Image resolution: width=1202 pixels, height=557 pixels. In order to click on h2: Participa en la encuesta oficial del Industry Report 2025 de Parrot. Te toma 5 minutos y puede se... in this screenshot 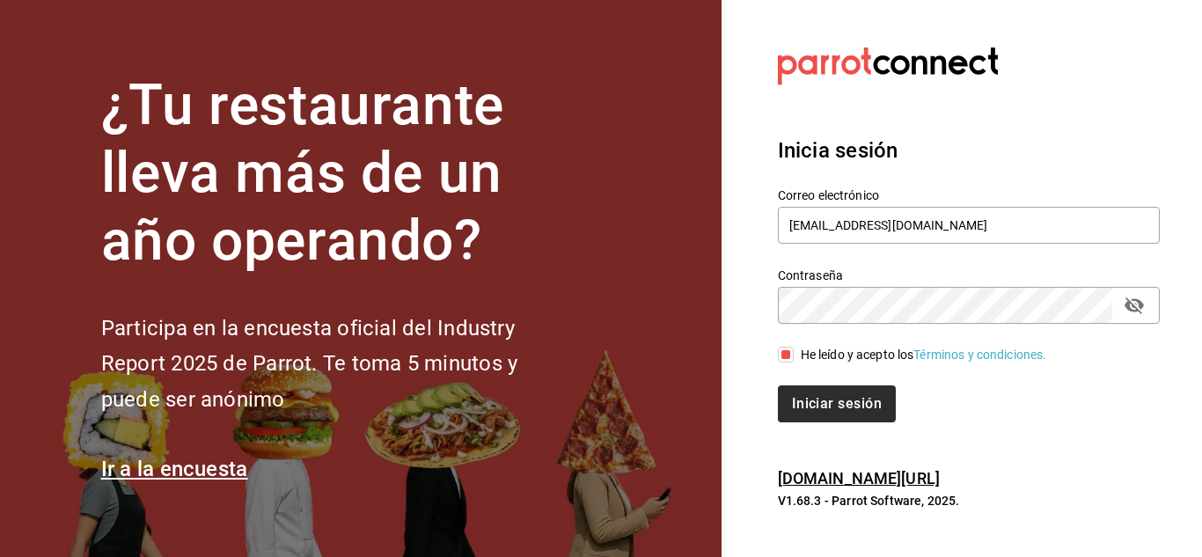, I will do `click(339, 364)`.